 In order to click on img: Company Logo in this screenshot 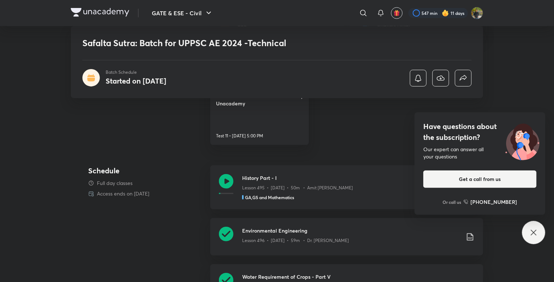, I will do `click(100, 12)`.